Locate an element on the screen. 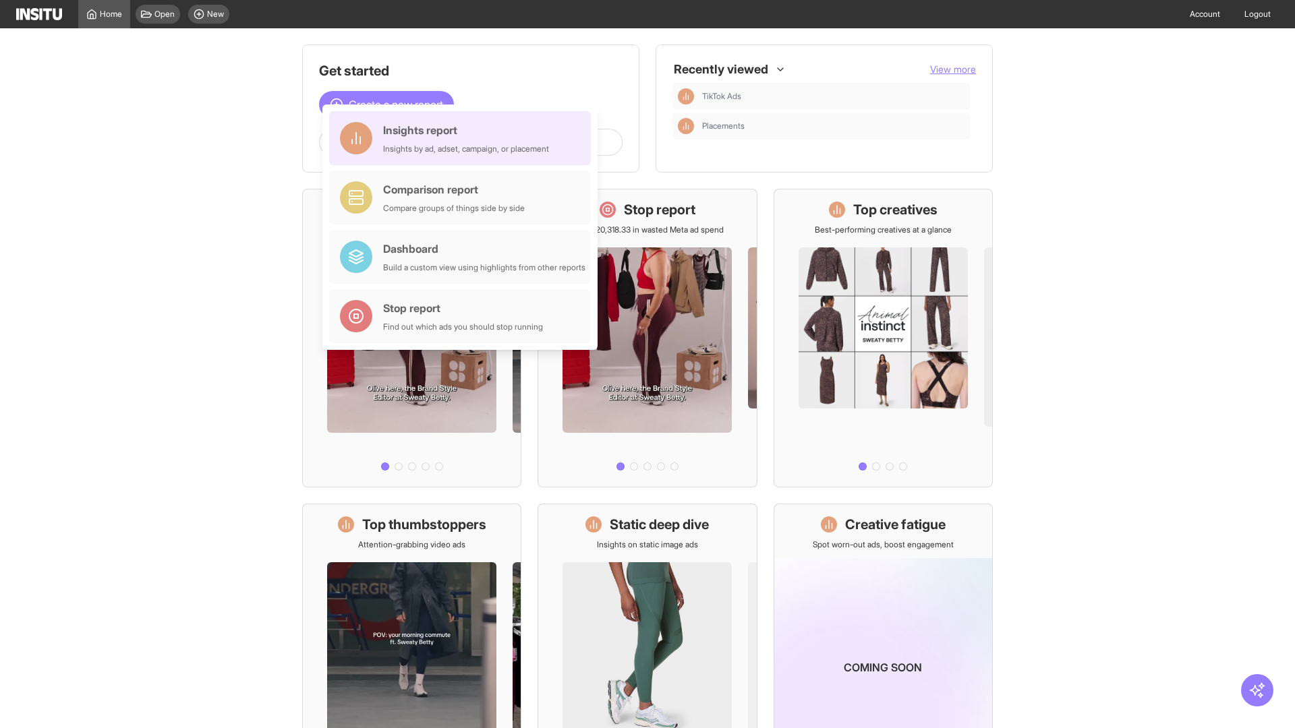 This screenshot has height=728, width=1295. img: Logo is located at coordinates (39, 14).